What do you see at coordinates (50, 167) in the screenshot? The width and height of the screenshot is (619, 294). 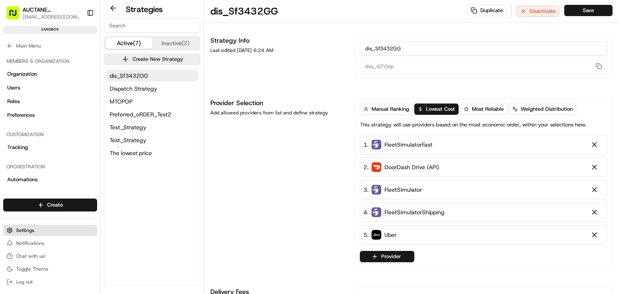 I see `div: Orchestration` at bounding box center [50, 167].